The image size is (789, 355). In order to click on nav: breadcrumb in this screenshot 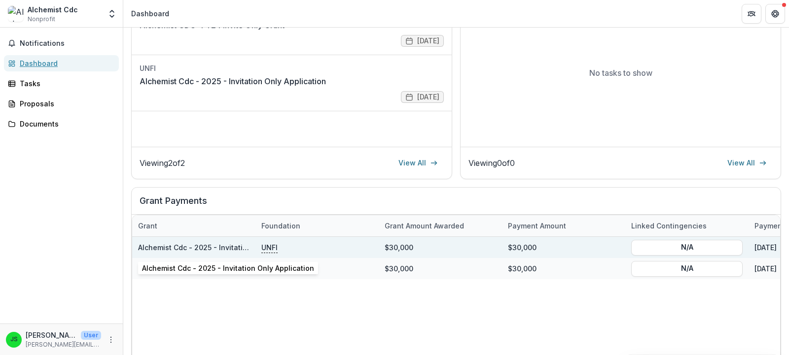, I will do `click(150, 13)`.